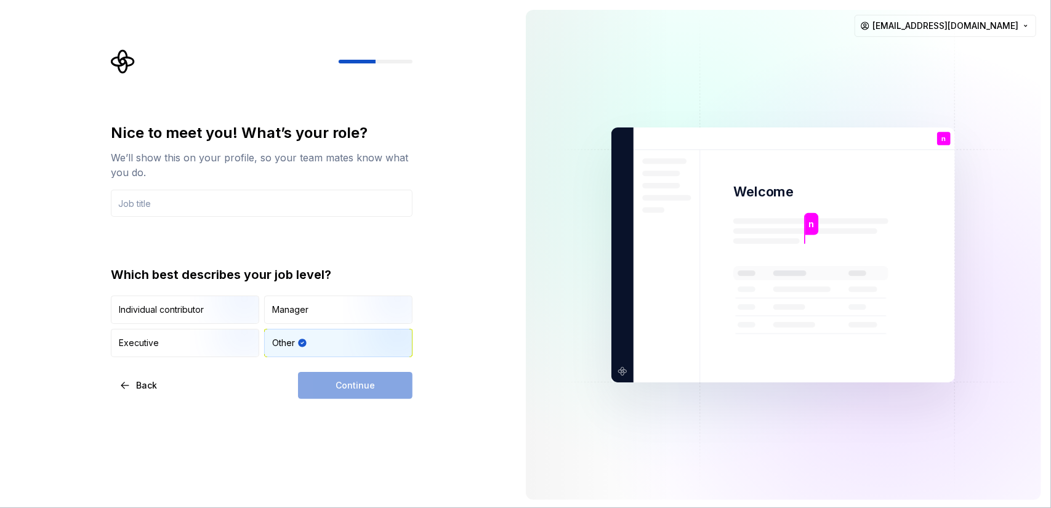 Image resolution: width=1051 pixels, height=508 pixels. I want to click on div: Manager, so click(290, 310).